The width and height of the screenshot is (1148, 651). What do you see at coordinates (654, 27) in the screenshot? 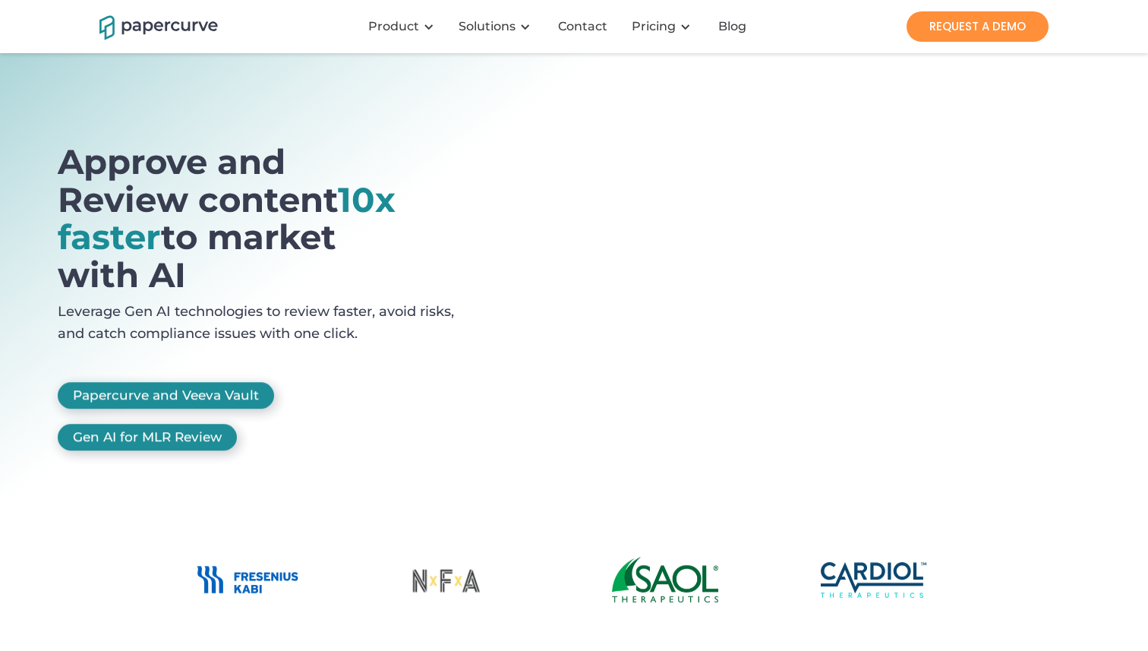
I see `a: Pricing` at bounding box center [654, 27].